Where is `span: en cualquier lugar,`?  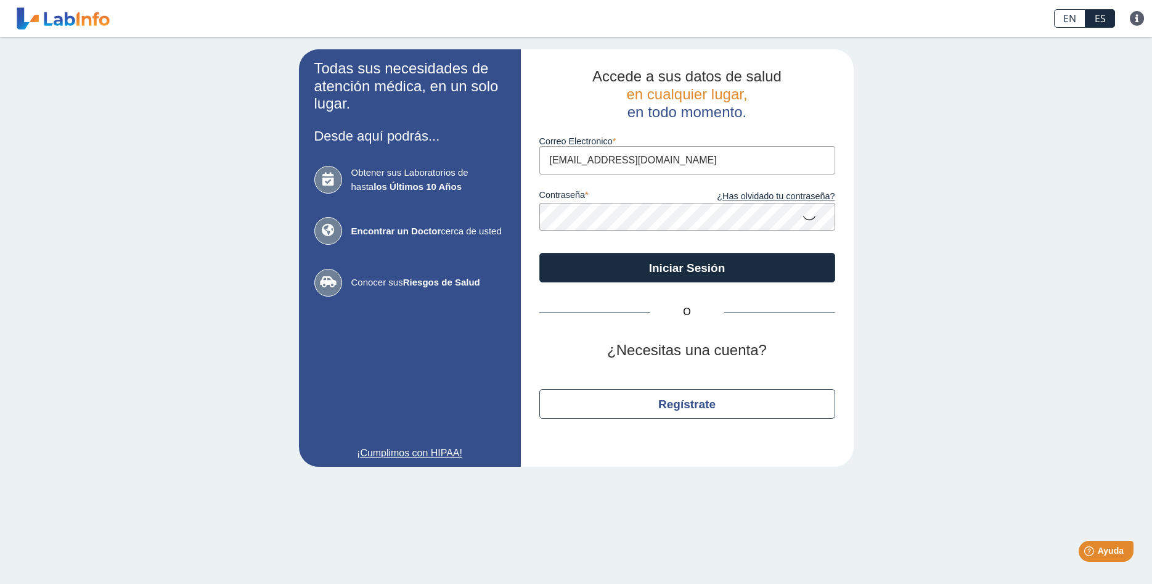
span: en cualquier lugar, is located at coordinates (686, 94).